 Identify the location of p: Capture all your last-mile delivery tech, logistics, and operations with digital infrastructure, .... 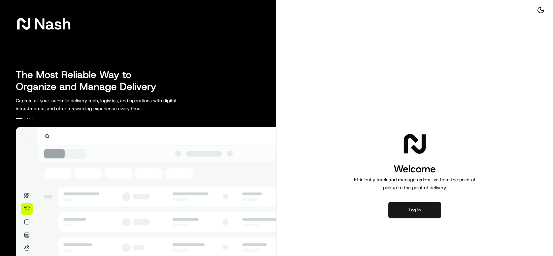
(111, 104).